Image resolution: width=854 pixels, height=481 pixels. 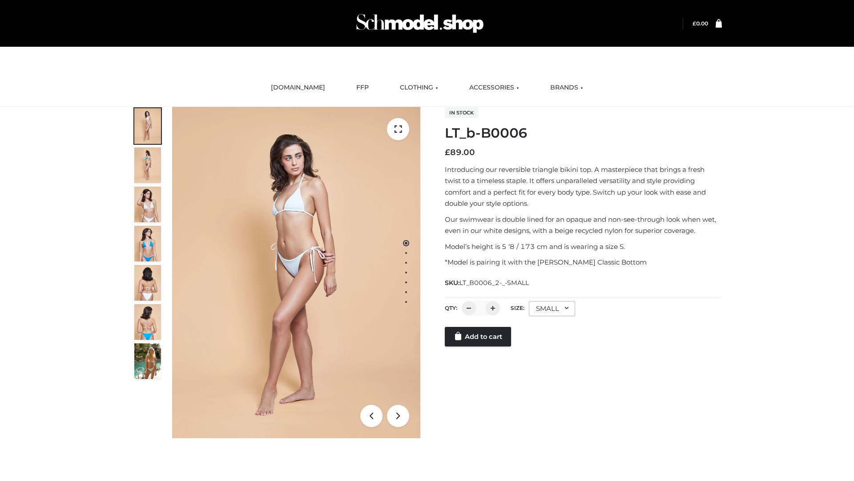 I want to click on h1: LT_b-B0006, so click(x=583, y=133).